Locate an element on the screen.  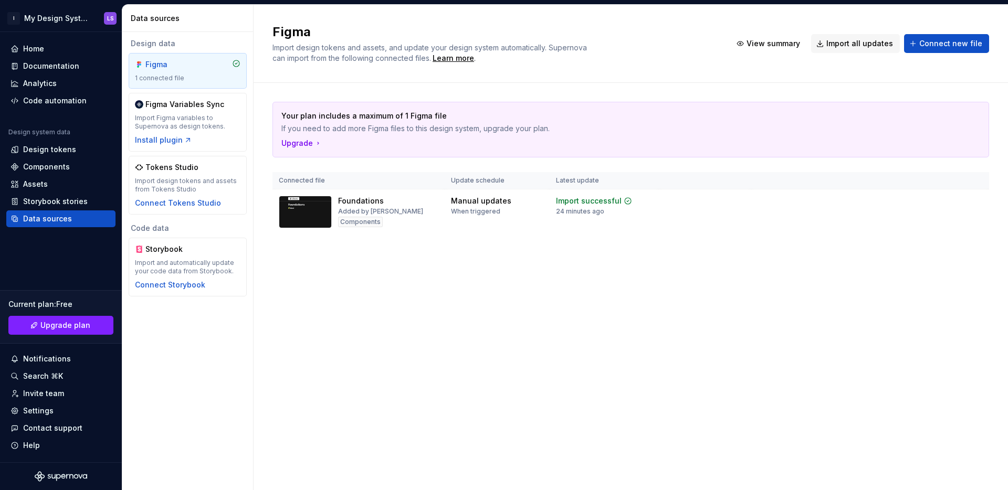
button: Help is located at coordinates (61, 446).